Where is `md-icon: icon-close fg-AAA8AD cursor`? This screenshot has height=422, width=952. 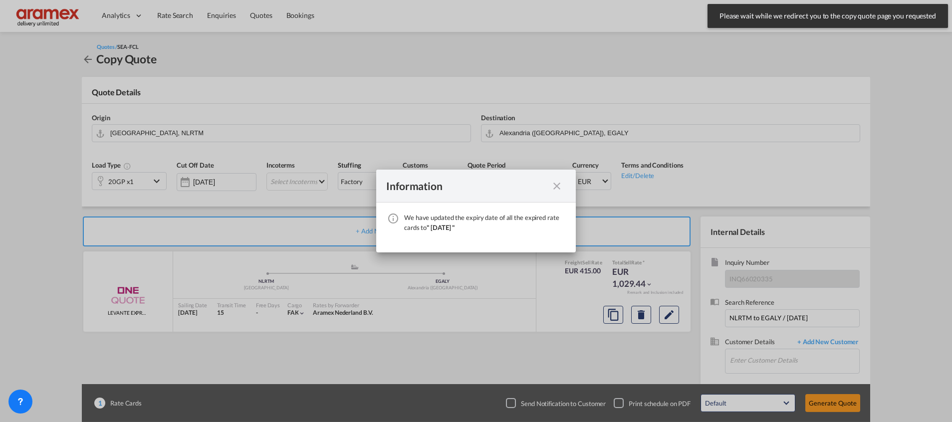 md-icon: icon-close fg-AAA8AD cursor is located at coordinates (557, 186).